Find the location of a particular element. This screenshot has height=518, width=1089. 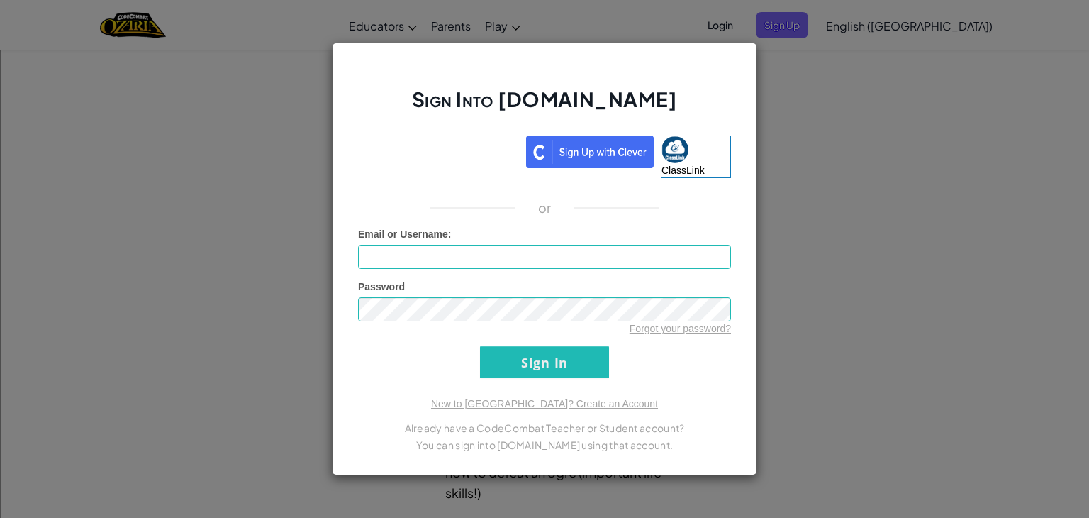

div: Sign out is located at coordinates (545, 104).